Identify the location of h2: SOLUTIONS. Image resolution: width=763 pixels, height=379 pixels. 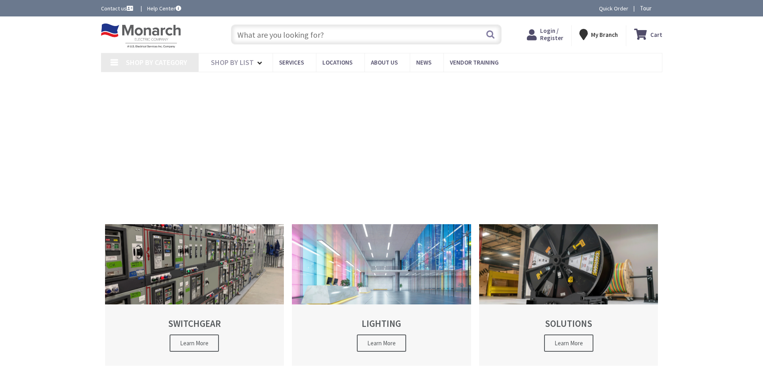
(569, 323).